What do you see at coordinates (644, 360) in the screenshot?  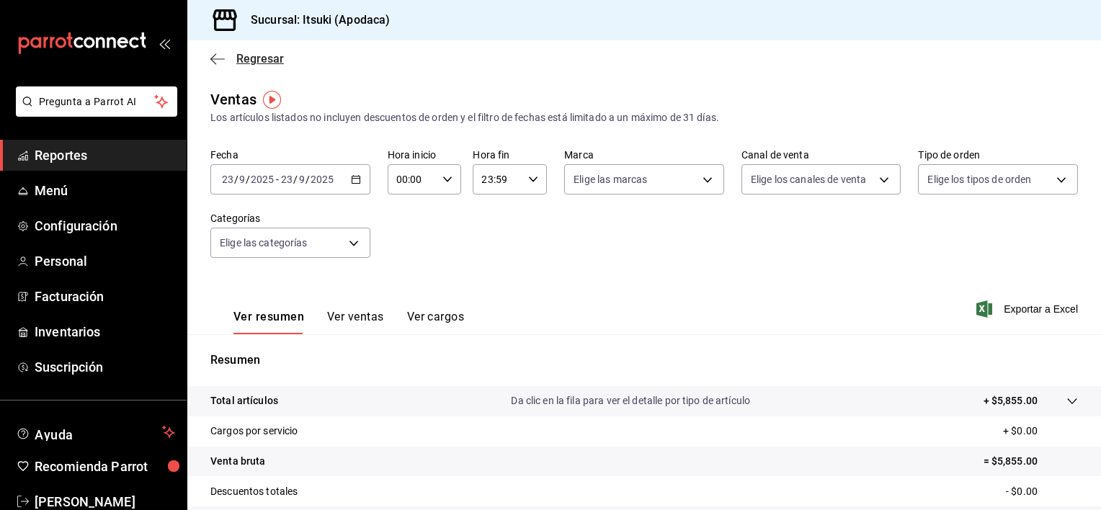 I see `p: Resumen` at bounding box center [644, 360].